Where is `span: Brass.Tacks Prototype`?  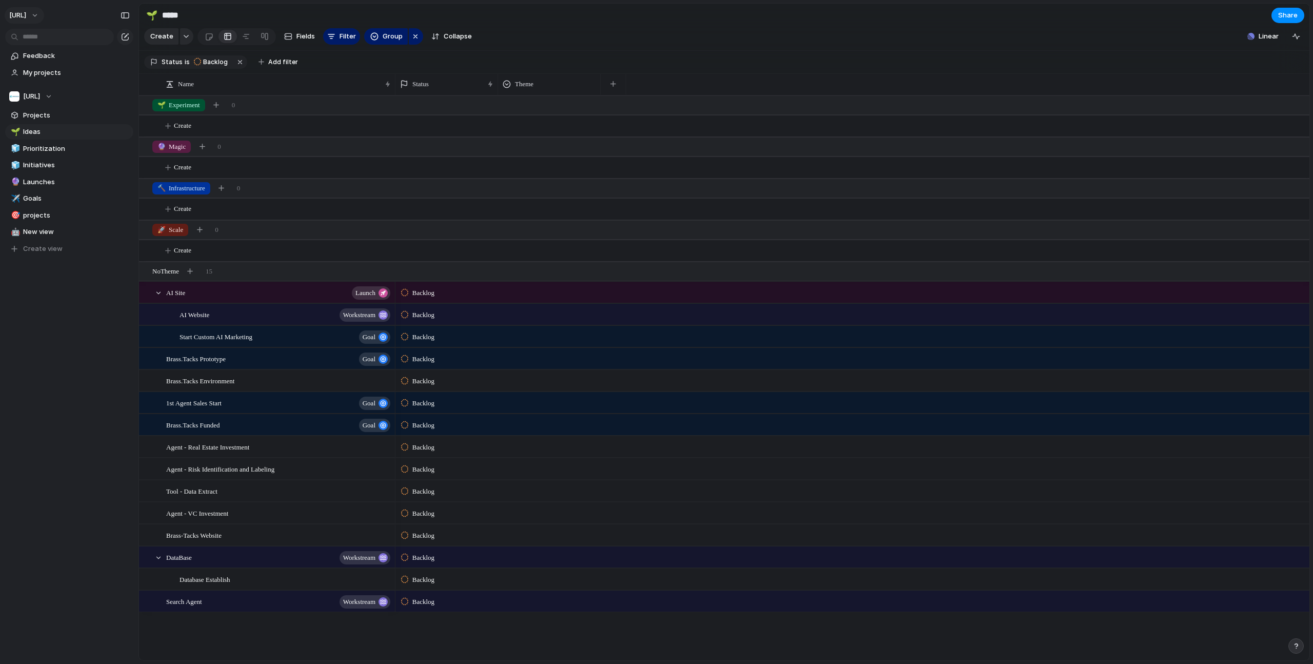 span: Brass.Tacks Prototype is located at coordinates (196, 358).